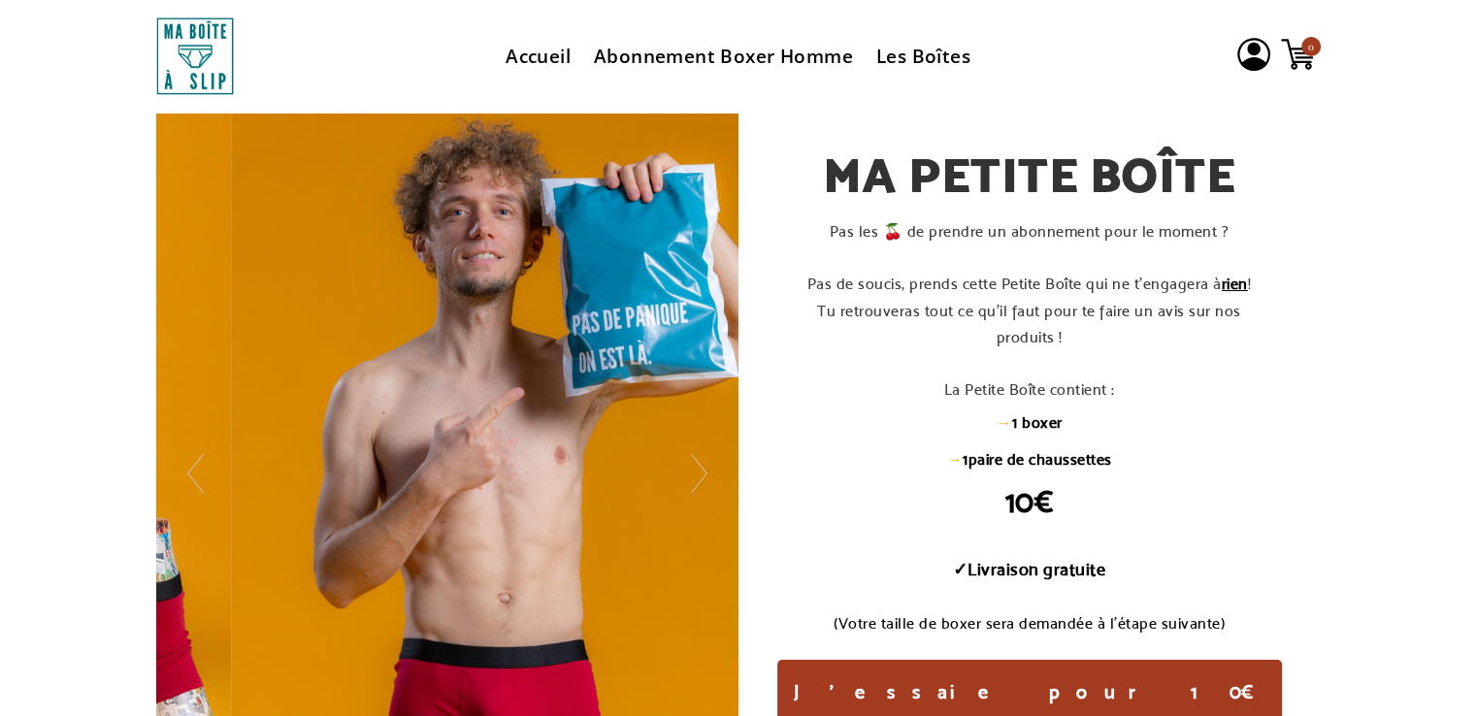 The height and width of the screenshot is (716, 1476). Describe the element at coordinates (1030, 570) in the screenshot. I see `strong: Livraison gratuite` at that location.